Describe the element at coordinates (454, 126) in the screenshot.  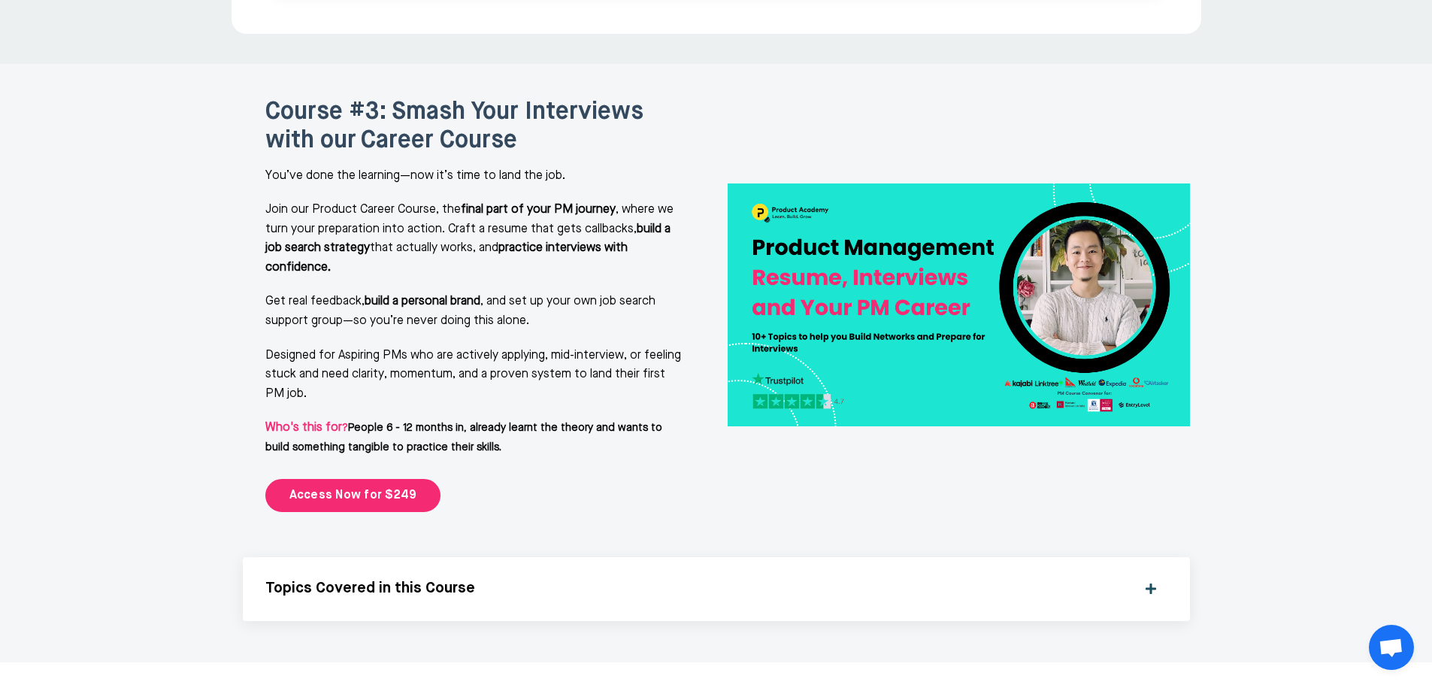
I see `span: Course #3: Smash Your Interviews with our Career Course` at that location.